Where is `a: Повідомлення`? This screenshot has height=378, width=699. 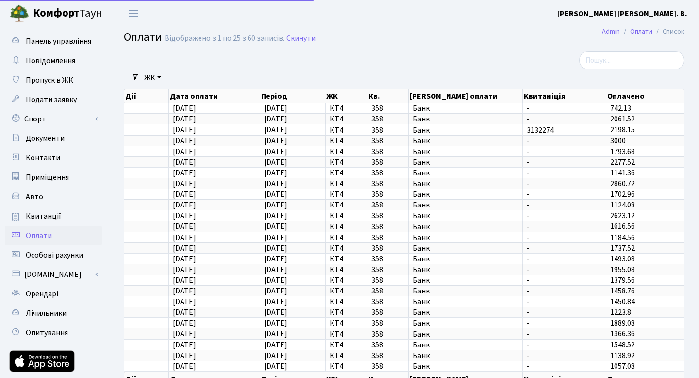 a: Повідомлення is located at coordinates (53, 61).